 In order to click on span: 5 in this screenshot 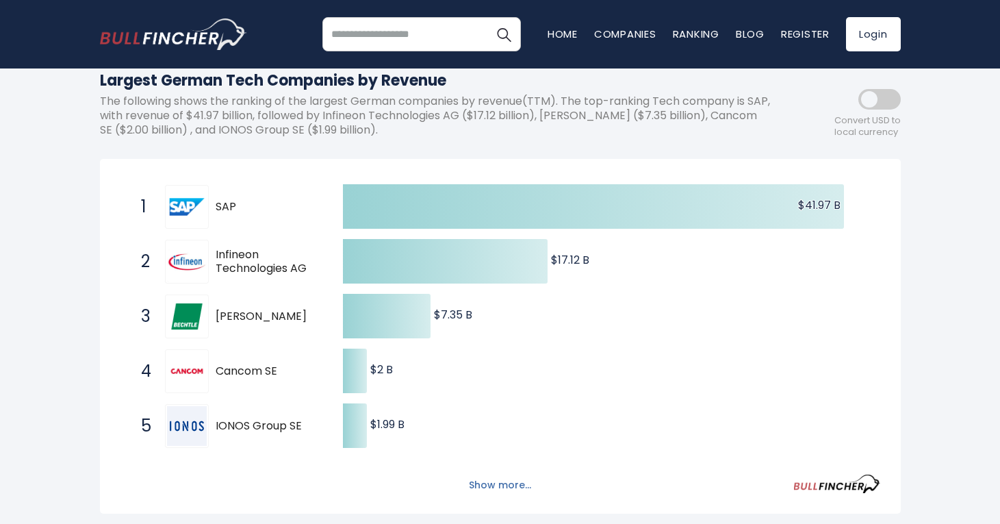, I will do `click(141, 426)`.